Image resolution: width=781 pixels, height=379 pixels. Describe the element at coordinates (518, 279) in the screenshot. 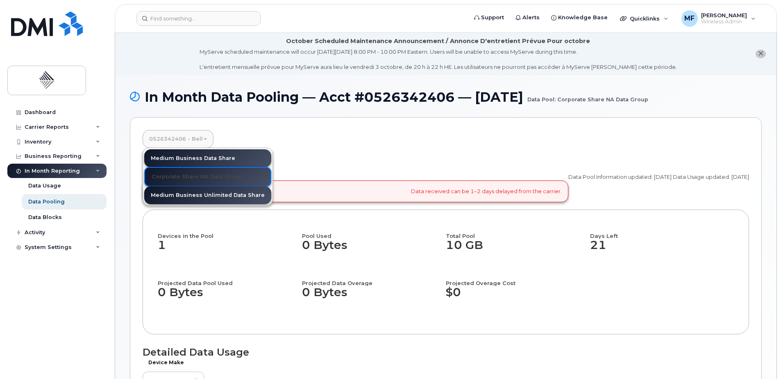

I see `h4: Projected Overage Cost` at that location.